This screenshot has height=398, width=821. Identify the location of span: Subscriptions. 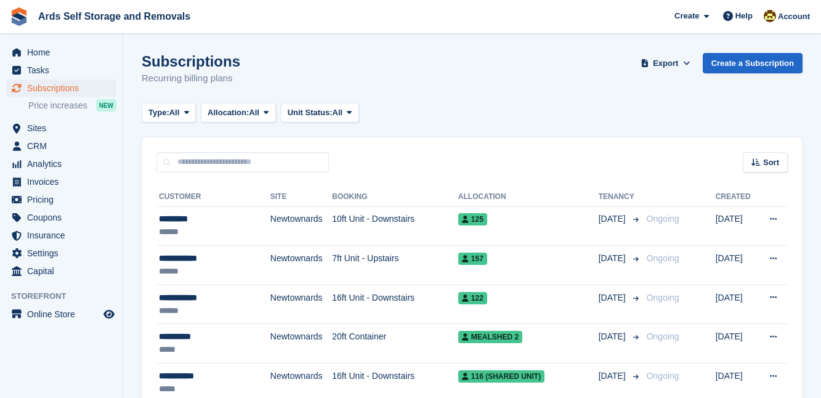
(64, 88).